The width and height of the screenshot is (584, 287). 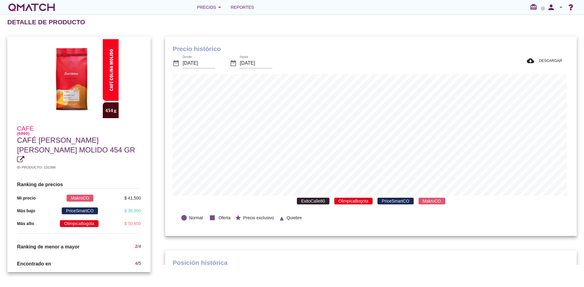 I want to click on span: DESCARGAR, so click(x=549, y=61).